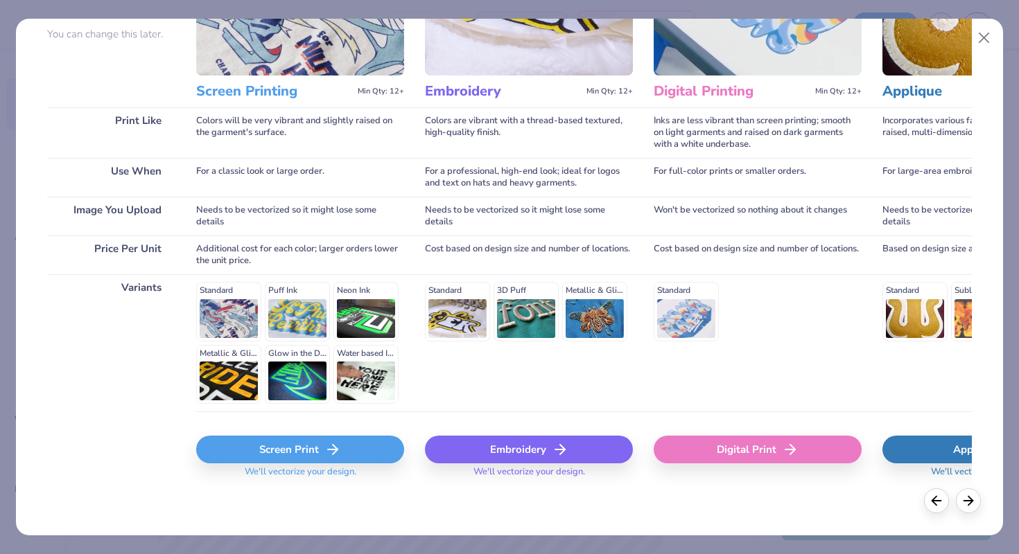  I want to click on div: Won't be vectorized so nothing about it changes, so click(757, 216).